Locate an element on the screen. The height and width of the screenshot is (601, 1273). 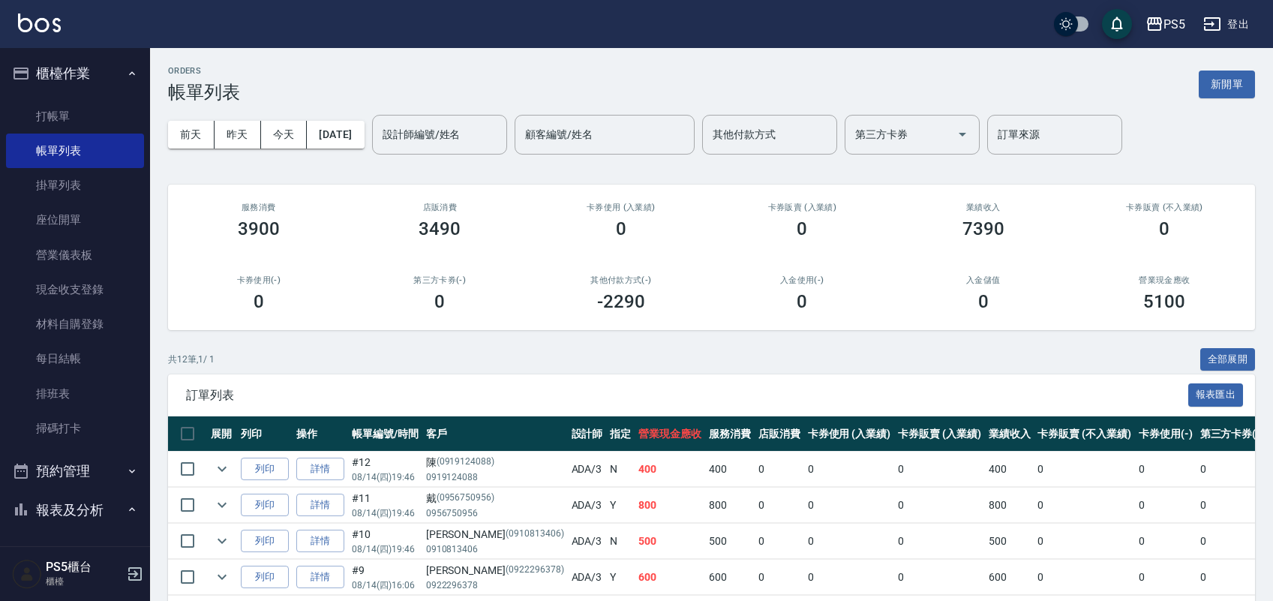
button: 前天 is located at coordinates (191, 134).